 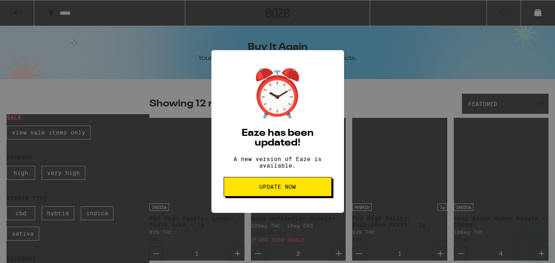 I want to click on button: Update Now, so click(x=278, y=187).